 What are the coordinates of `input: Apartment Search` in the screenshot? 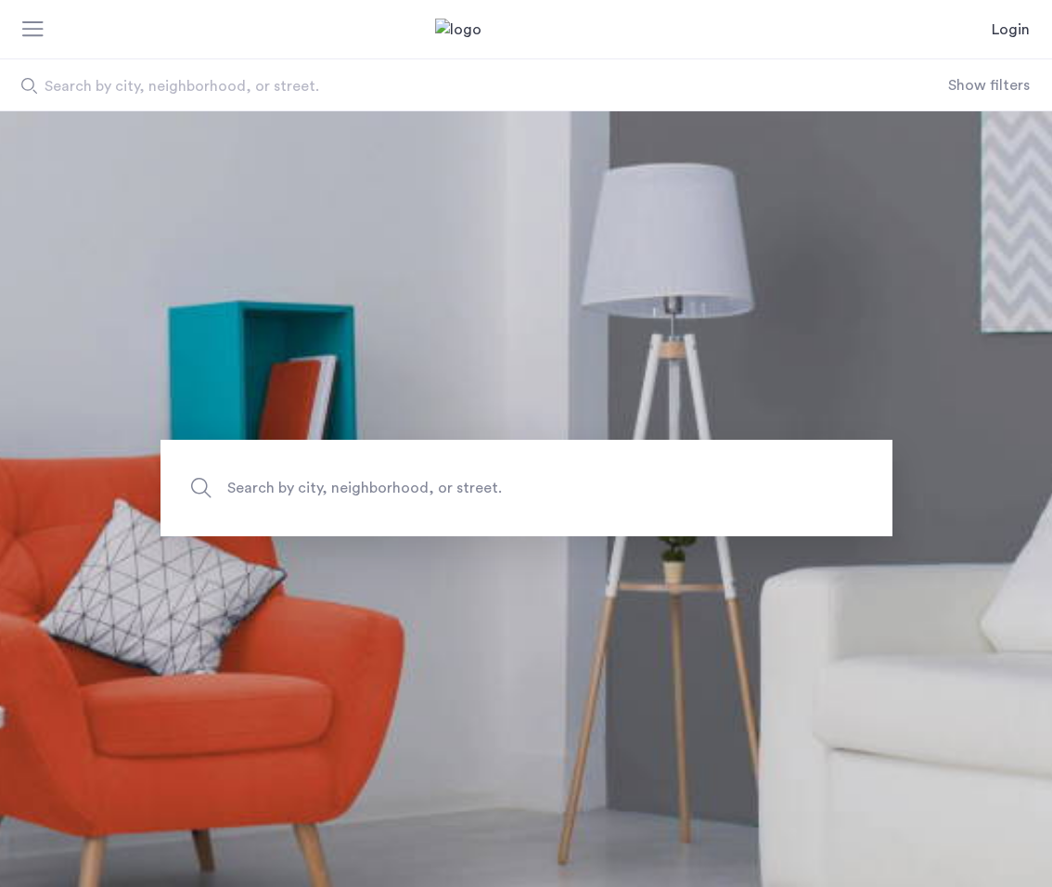 It's located at (526, 488).